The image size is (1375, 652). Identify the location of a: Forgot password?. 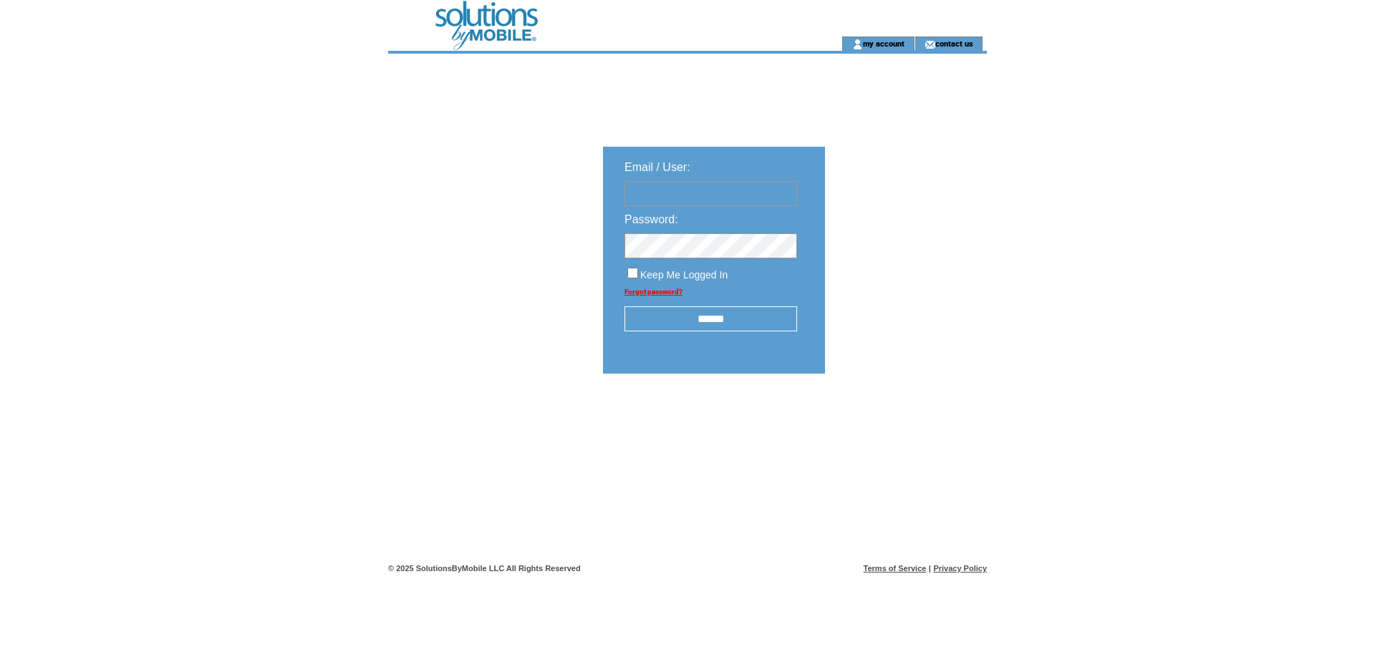
(653, 291).